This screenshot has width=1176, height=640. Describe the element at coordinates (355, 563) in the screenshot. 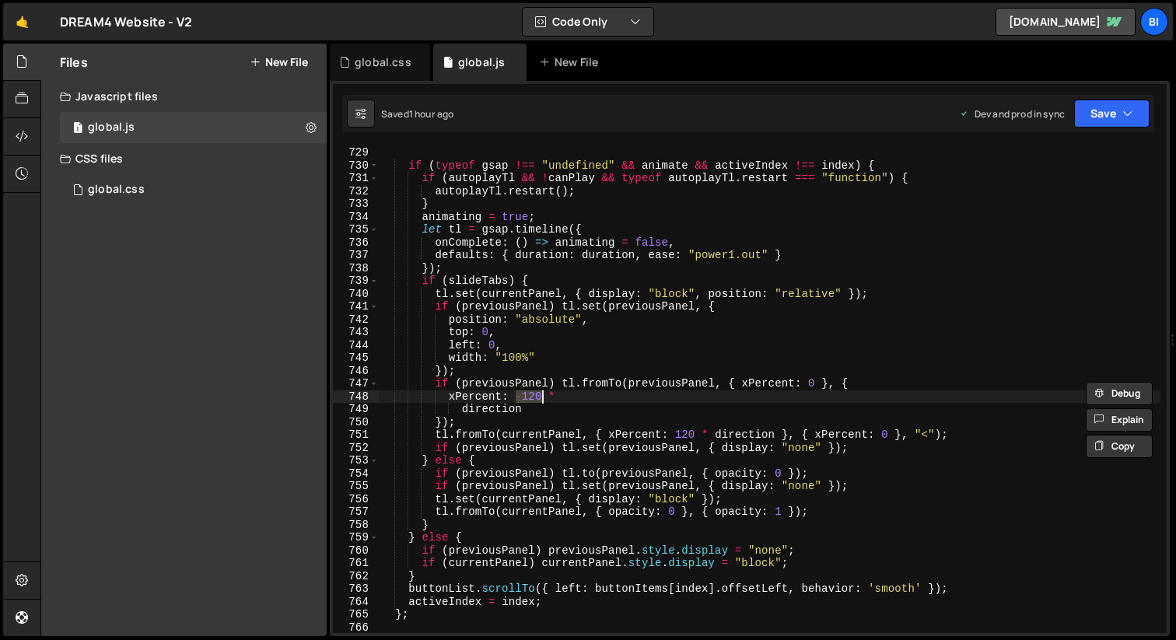

I see `div: 761` at that location.